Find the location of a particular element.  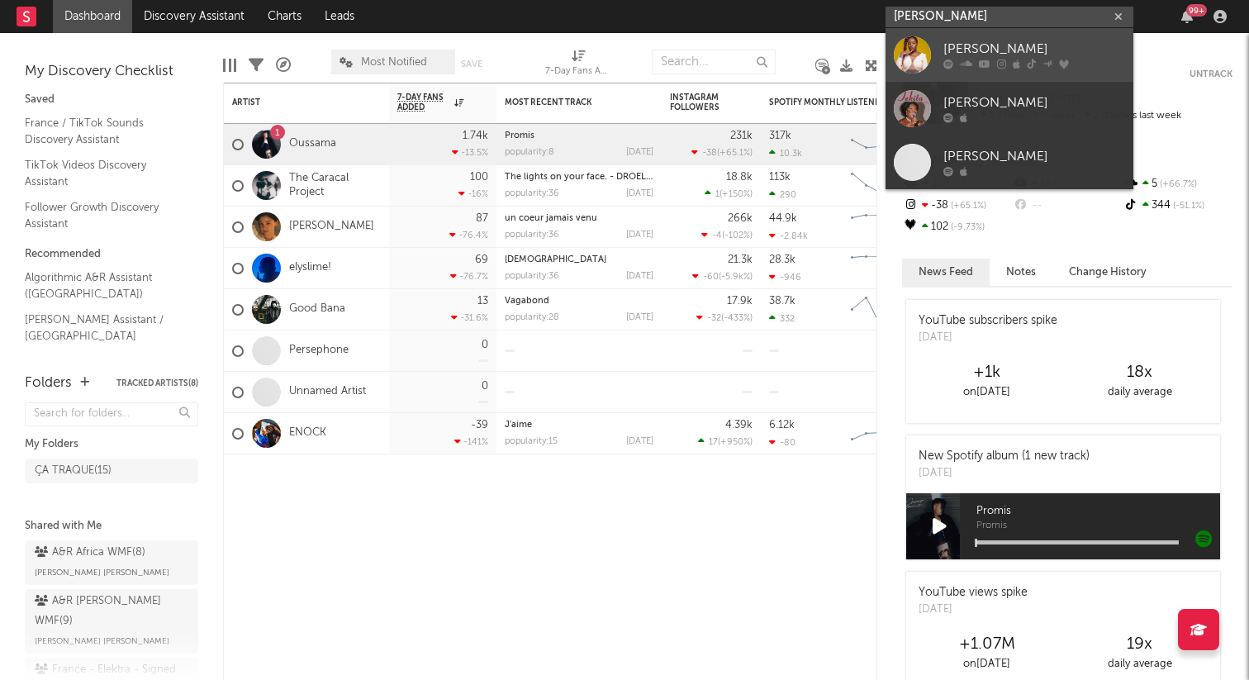

div: popularity: 28 is located at coordinates (532, 317).